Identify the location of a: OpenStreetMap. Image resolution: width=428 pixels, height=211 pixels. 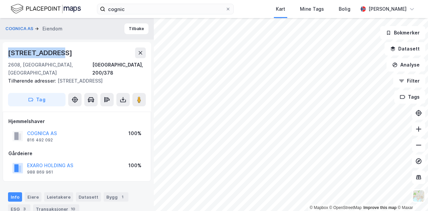
(346, 208).